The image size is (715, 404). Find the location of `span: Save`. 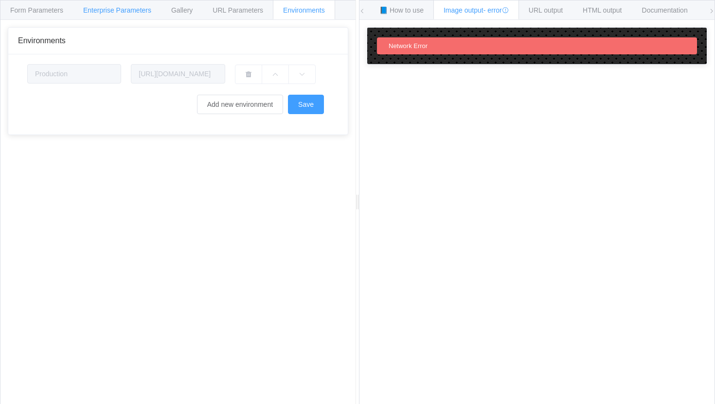

span: Save is located at coordinates (306, 105).